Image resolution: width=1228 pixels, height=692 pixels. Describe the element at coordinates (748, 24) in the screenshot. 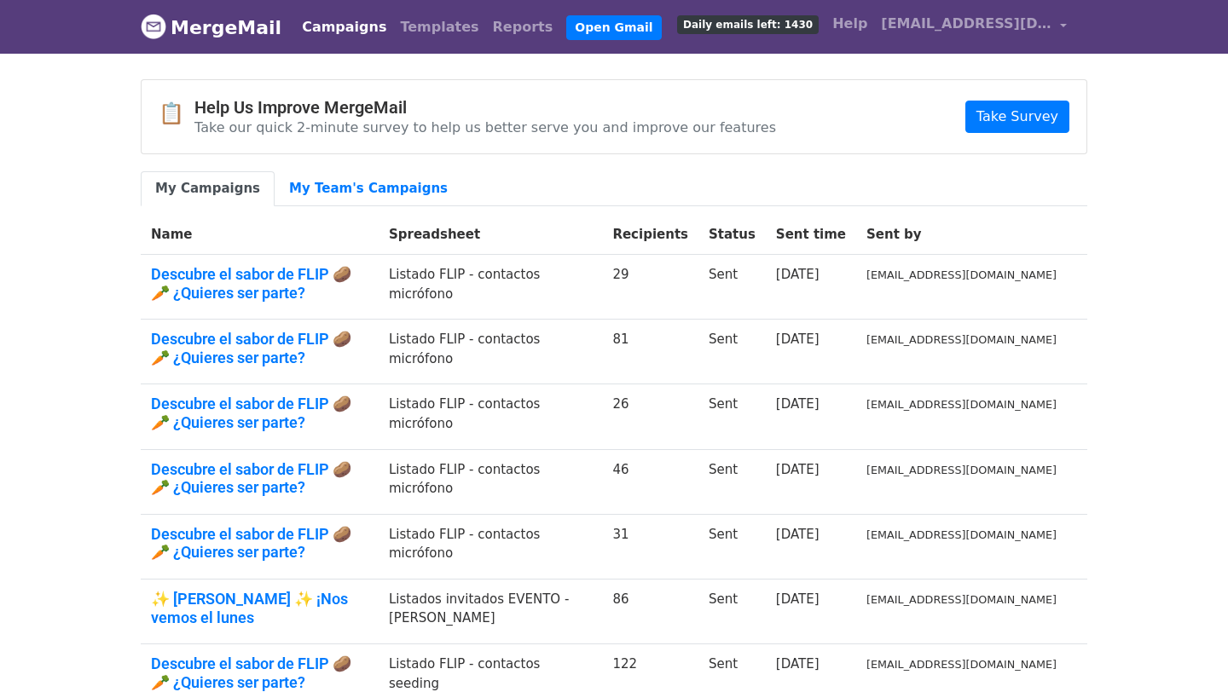

I see `a: Daily emails left: 1430` at that location.